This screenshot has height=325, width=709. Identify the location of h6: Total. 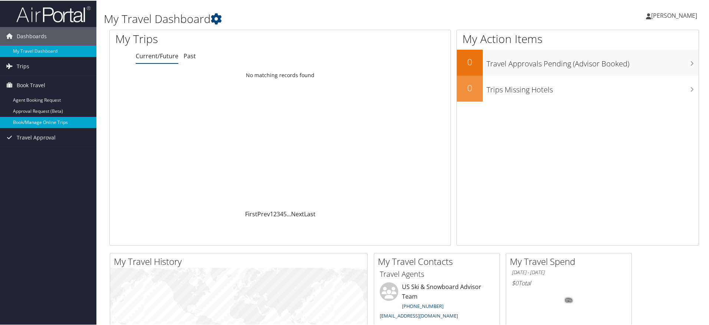
(569, 282).